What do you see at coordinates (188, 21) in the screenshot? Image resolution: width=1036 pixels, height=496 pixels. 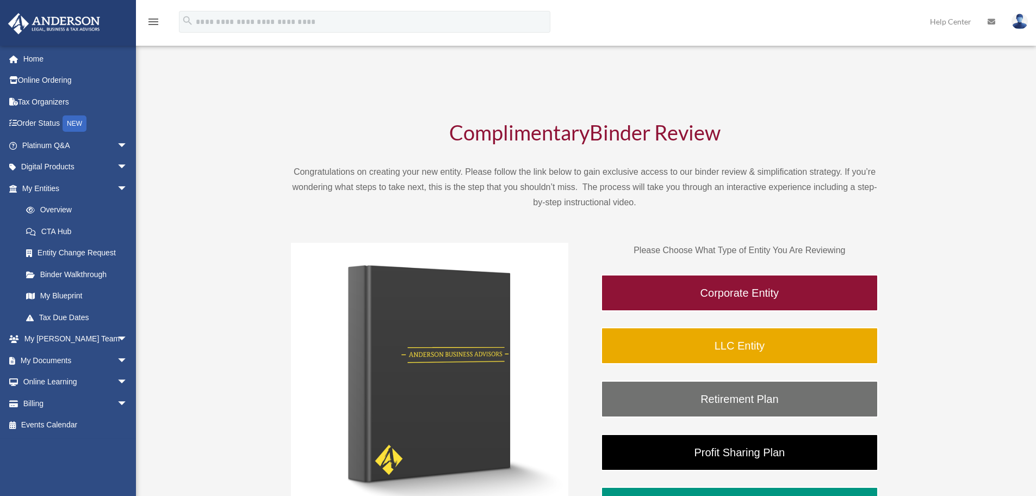 I see `i: search` at bounding box center [188, 21].